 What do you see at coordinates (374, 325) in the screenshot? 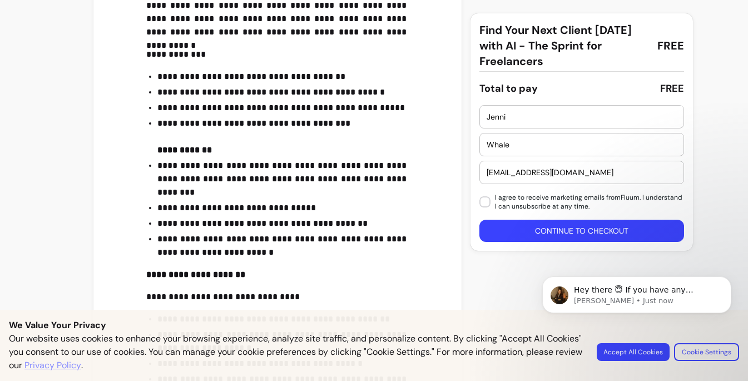
I see `p: We Value Your Privacy` at bounding box center [374, 325].